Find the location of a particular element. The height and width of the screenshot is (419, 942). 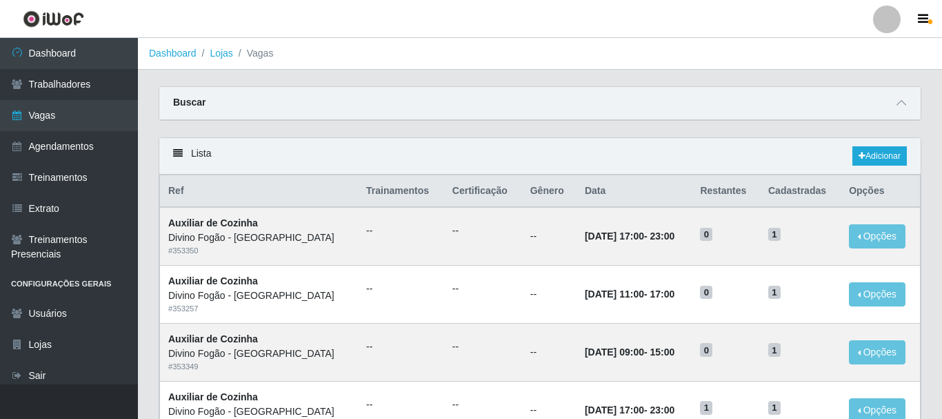

img: CoreUI Logo is located at coordinates (53, 19).